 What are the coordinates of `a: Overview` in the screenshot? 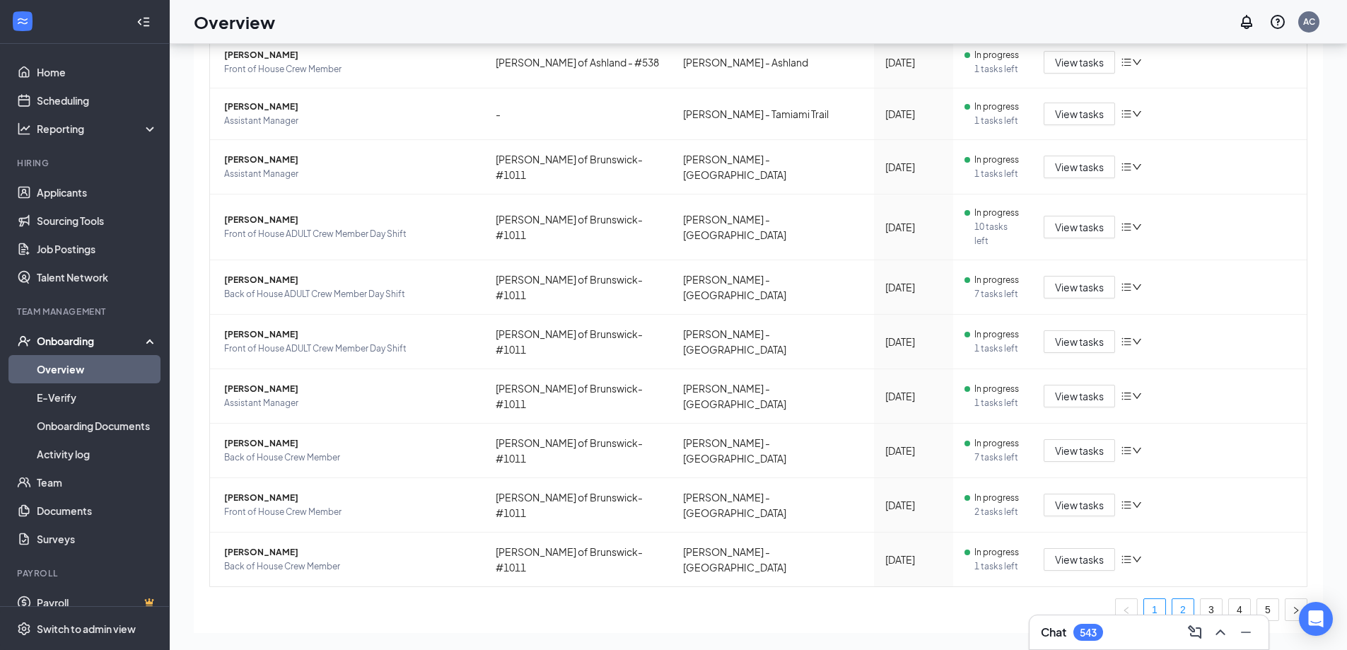 It's located at (97, 369).